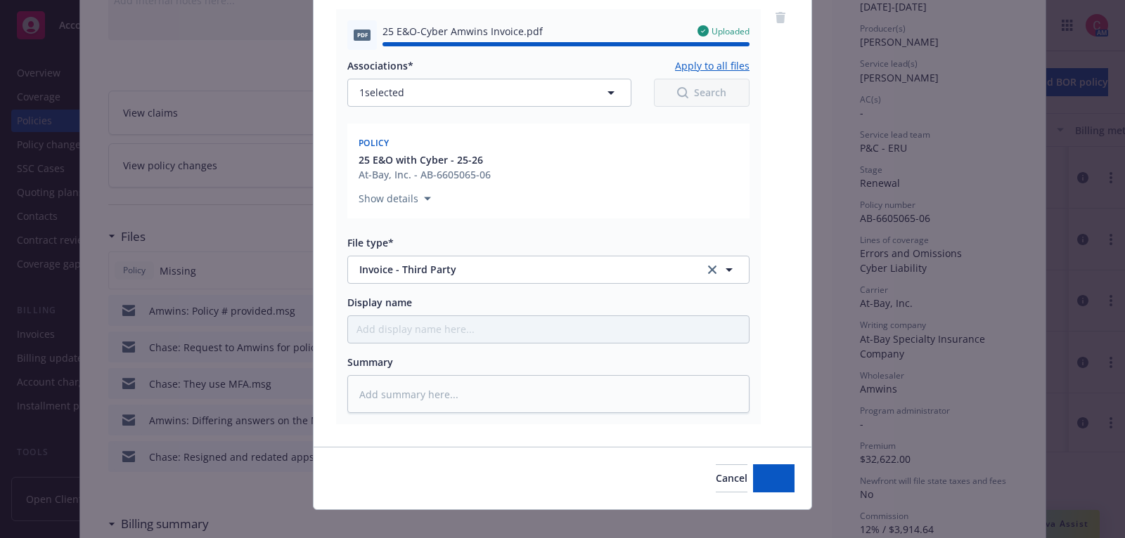 This screenshot has width=1125, height=538. Describe the element at coordinates (712, 270) in the screenshot. I see `a: clear selection` at that location.